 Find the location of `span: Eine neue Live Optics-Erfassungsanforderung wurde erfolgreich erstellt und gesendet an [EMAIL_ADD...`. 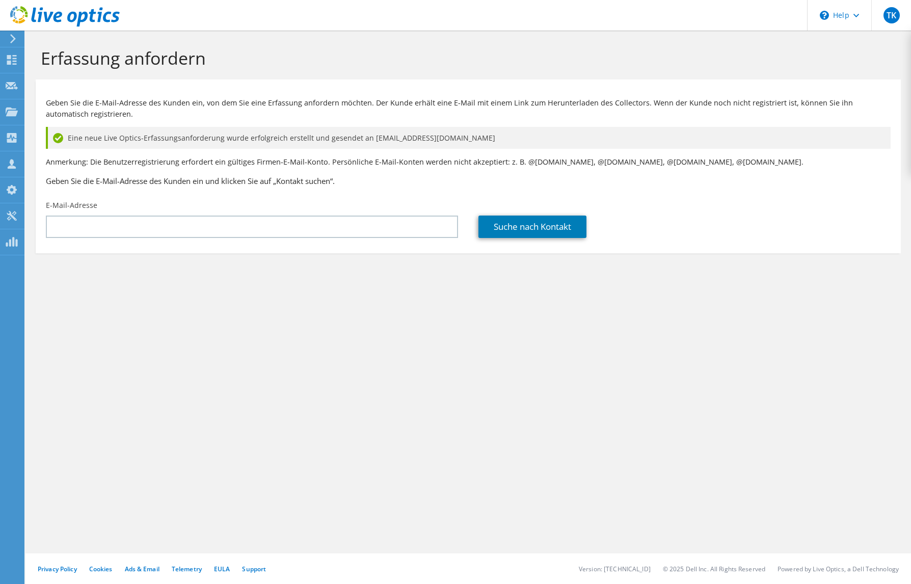

span: Eine neue Live Optics-Erfassungsanforderung wurde erfolgreich erstellt und gesendet an [EMAIL_ADD... is located at coordinates (281, 138).